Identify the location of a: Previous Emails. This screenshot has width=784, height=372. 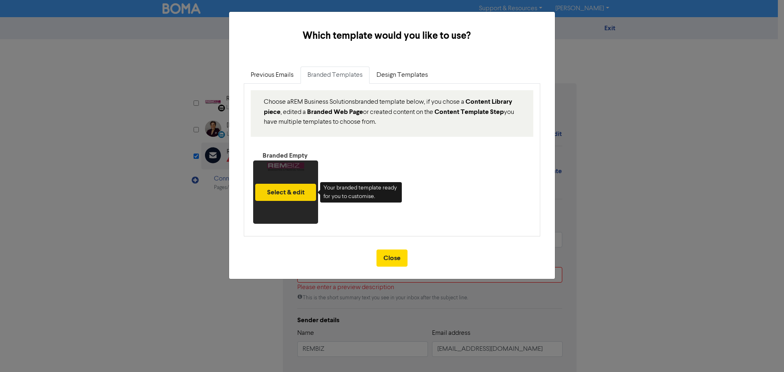
(272, 75).